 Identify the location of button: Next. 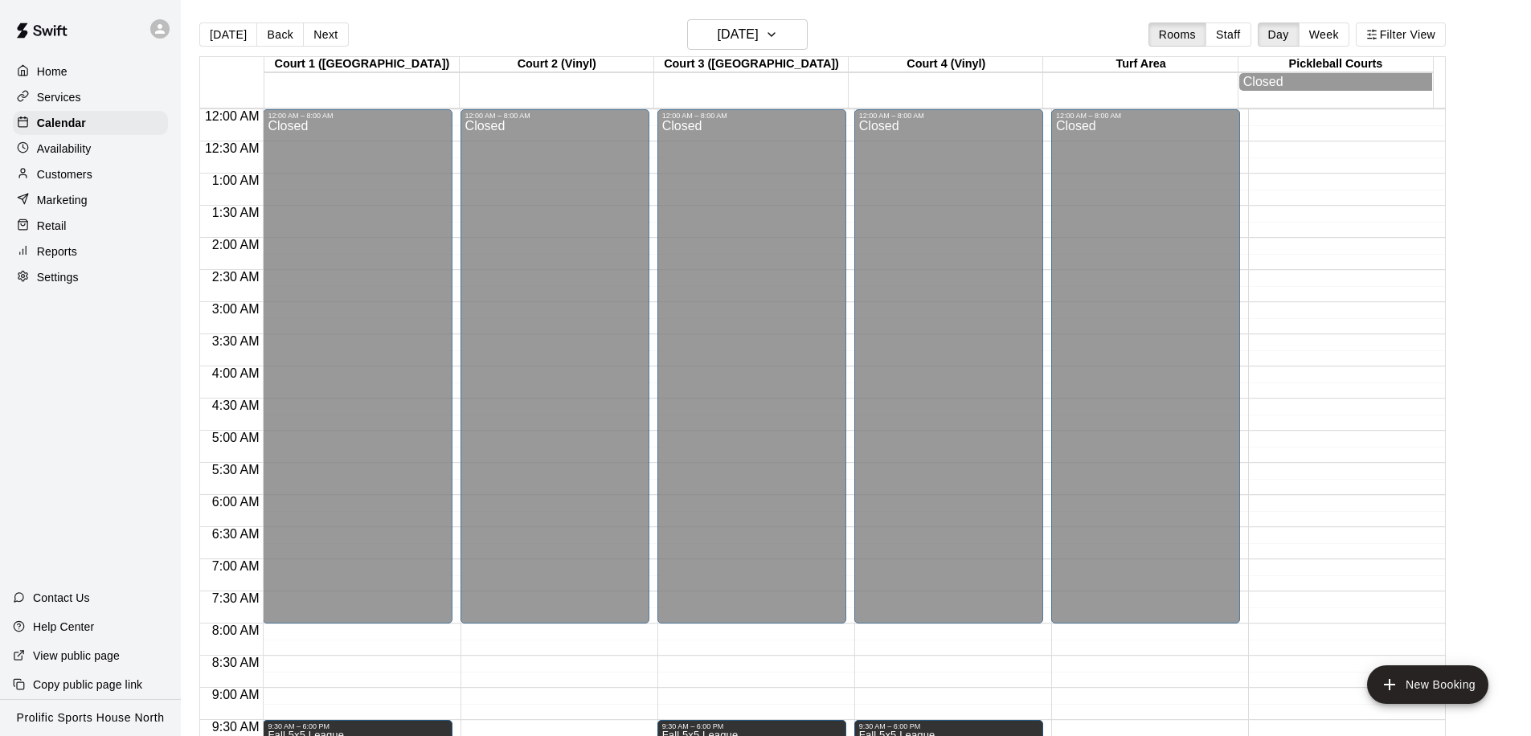
(325, 35).